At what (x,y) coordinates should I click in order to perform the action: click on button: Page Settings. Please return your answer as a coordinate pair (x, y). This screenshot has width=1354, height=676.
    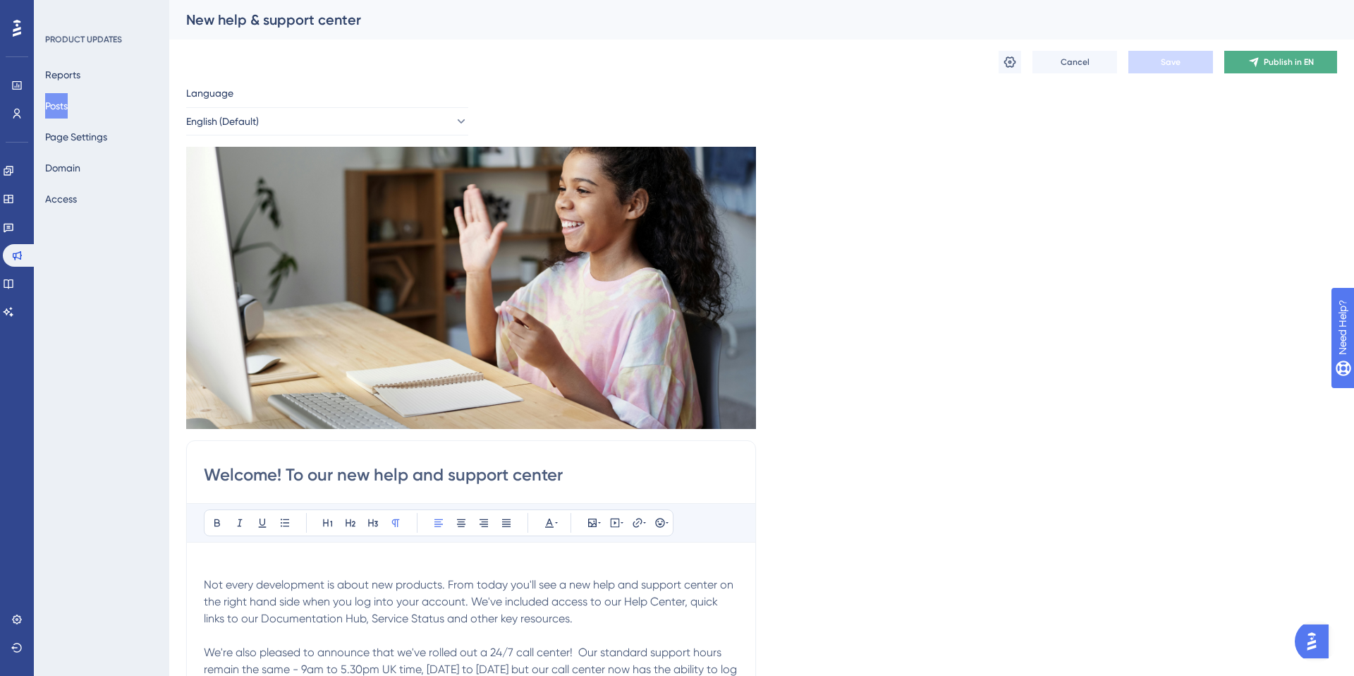
    Looking at the image, I should click on (76, 137).